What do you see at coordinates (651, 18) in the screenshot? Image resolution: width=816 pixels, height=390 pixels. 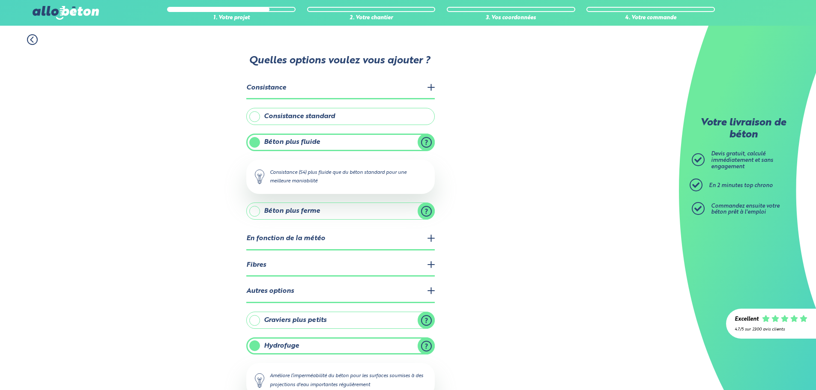 I see `div: 4. Votre commande` at bounding box center [651, 18].